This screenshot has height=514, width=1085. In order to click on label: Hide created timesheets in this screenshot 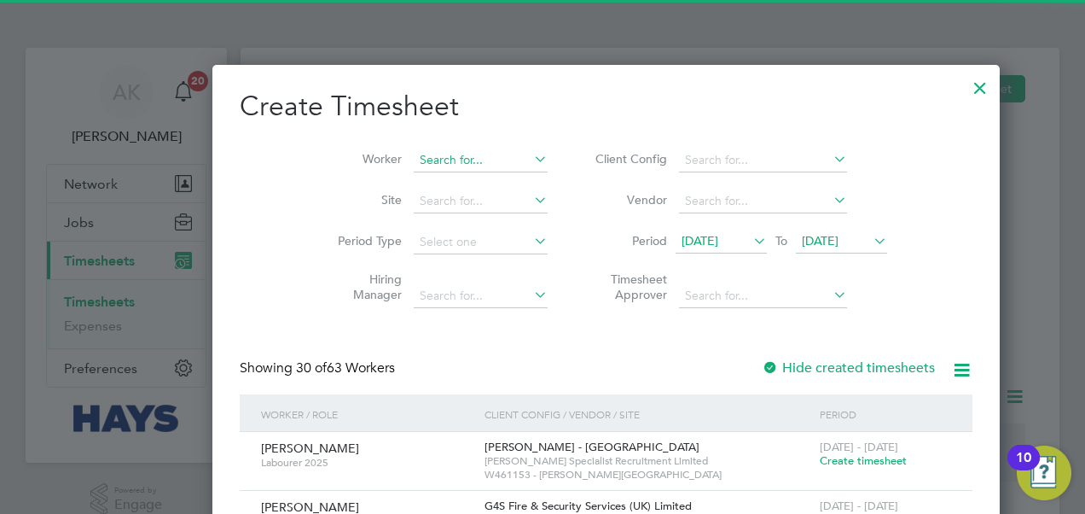, I will do `click(848, 368)`.